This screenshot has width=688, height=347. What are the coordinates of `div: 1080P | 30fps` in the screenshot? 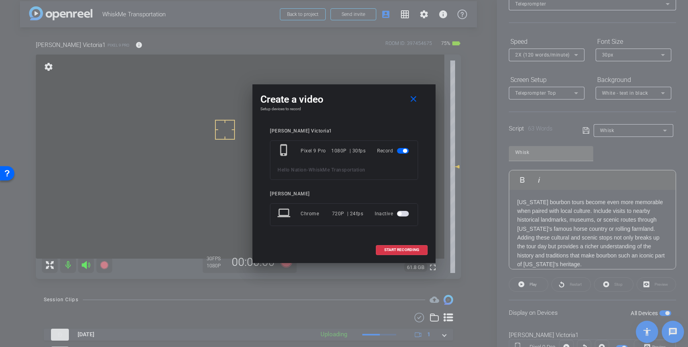 It's located at (348, 151).